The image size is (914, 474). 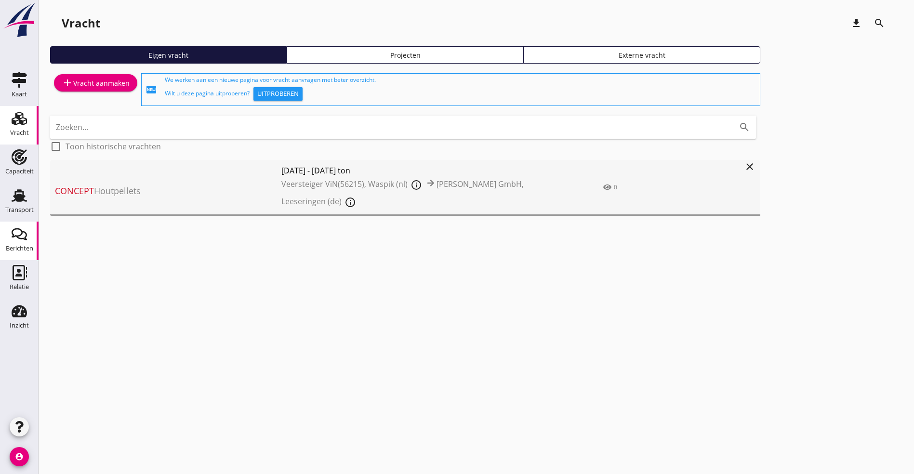 What do you see at coordinates (19, 287) in the screenshot?
I see `div: Relatie` at bounding box center [19, 287].